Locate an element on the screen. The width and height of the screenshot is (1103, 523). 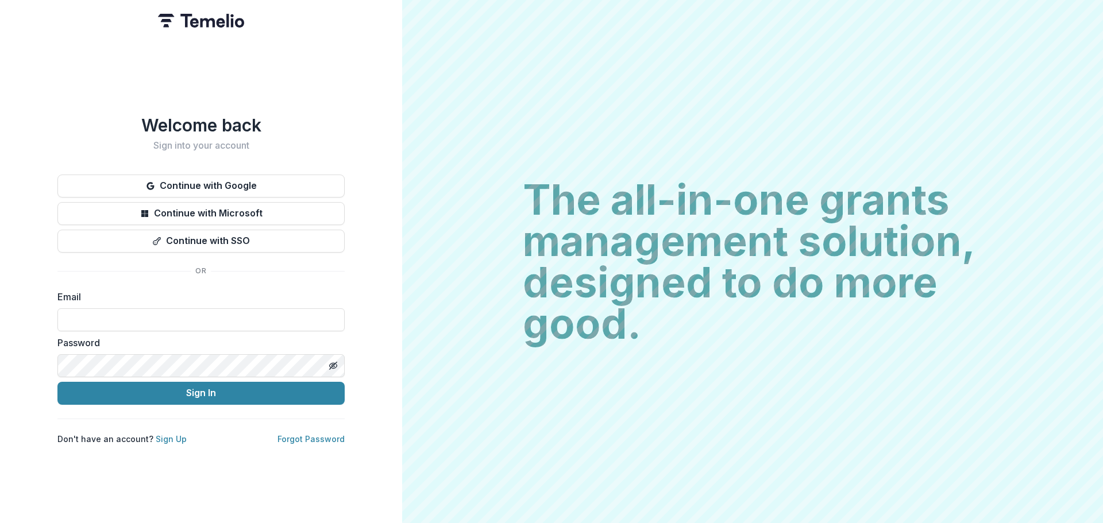
label: Password is located at coordinates (198, 343).